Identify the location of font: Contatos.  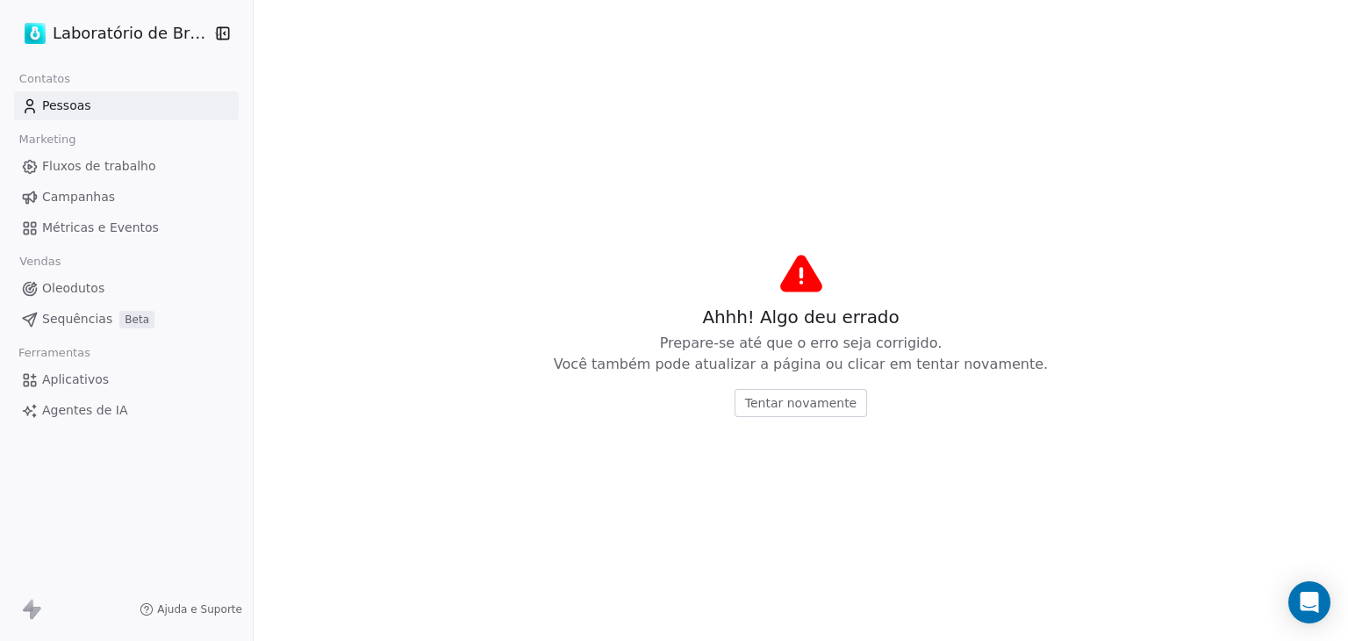
(45, 78).